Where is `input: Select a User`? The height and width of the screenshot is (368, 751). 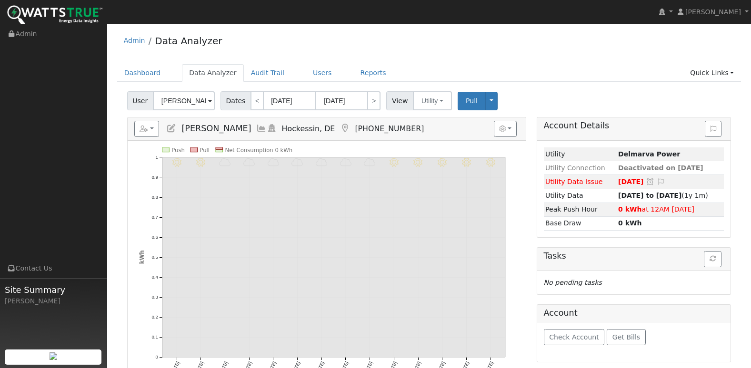
input: Select a User is located at coordinates (184, 101).